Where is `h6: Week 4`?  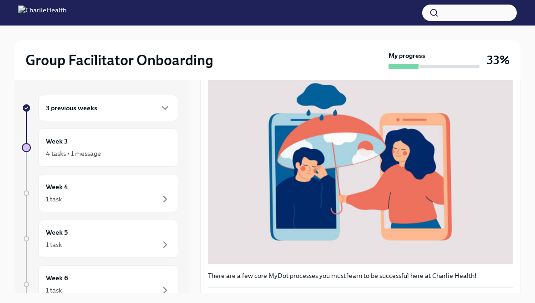
h6: Week 4 is located at coordinates (57, 187).